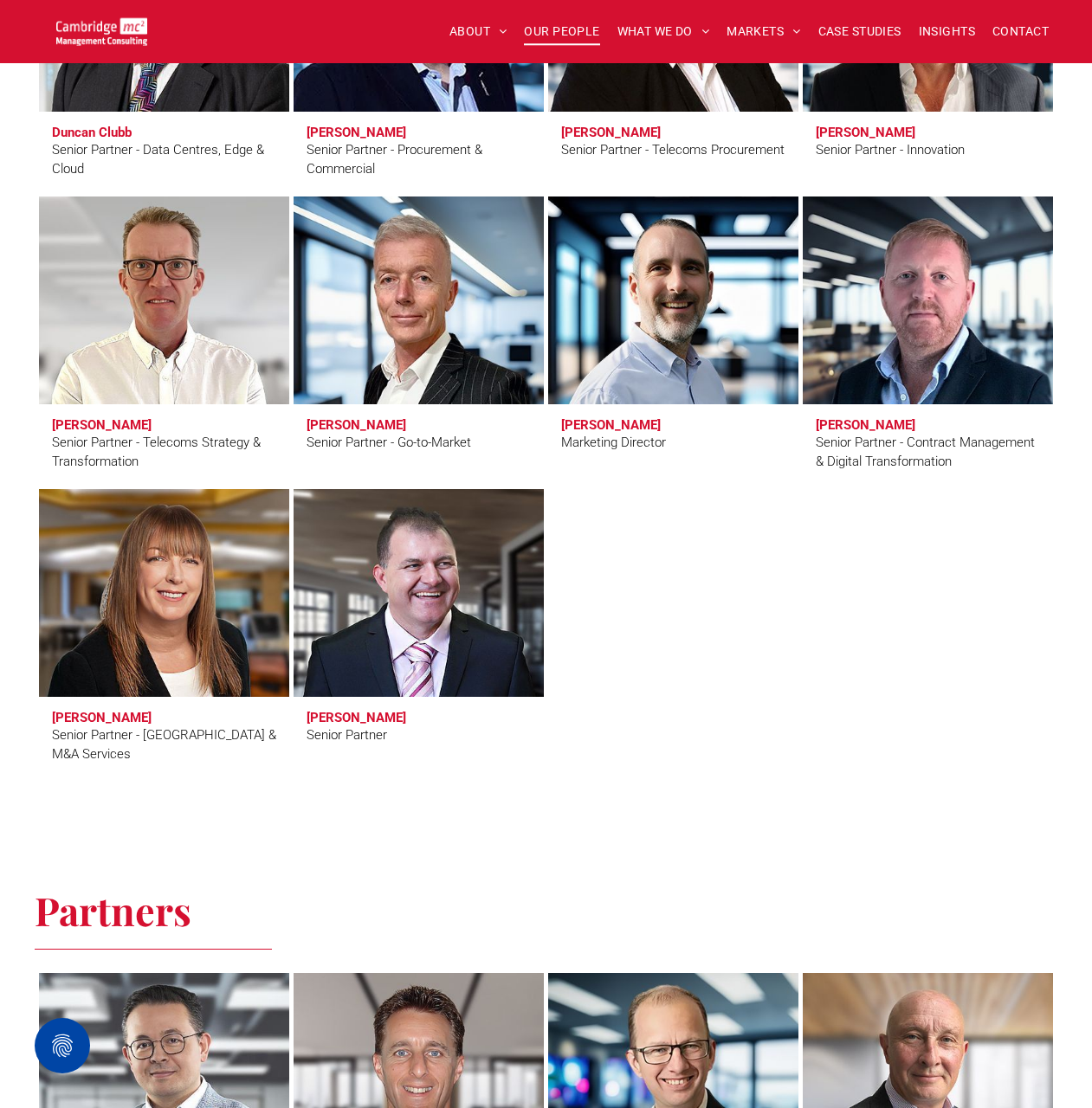 This screenshot has height=1108, width=1092. I want to click on div: Senior Partner - Telecoms Procurement, so click(673, 150).